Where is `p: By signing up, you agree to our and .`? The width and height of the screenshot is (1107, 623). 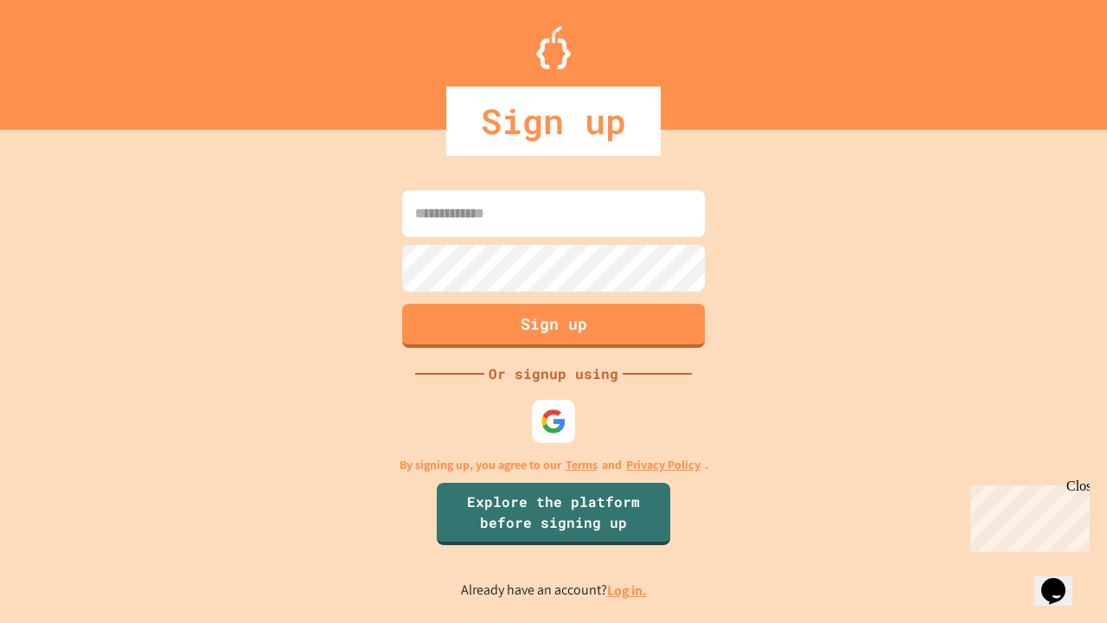
p: By signing up, you agree to our and . is located at coordinates (554, 465).